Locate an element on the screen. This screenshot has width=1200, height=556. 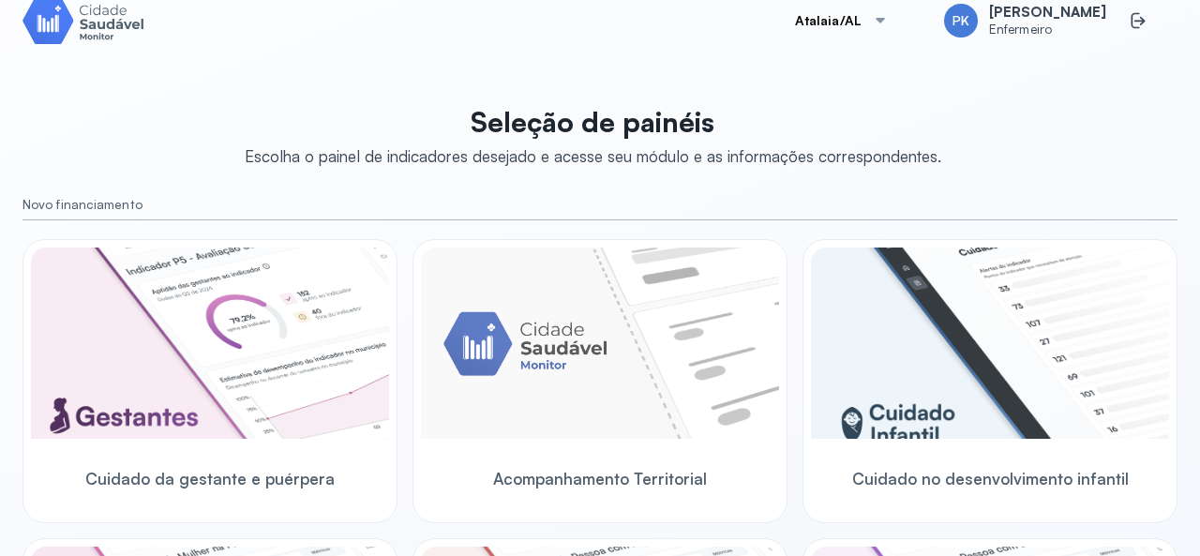
img: placeholder-module-ilustration.png is located at coordinates (600, 343).